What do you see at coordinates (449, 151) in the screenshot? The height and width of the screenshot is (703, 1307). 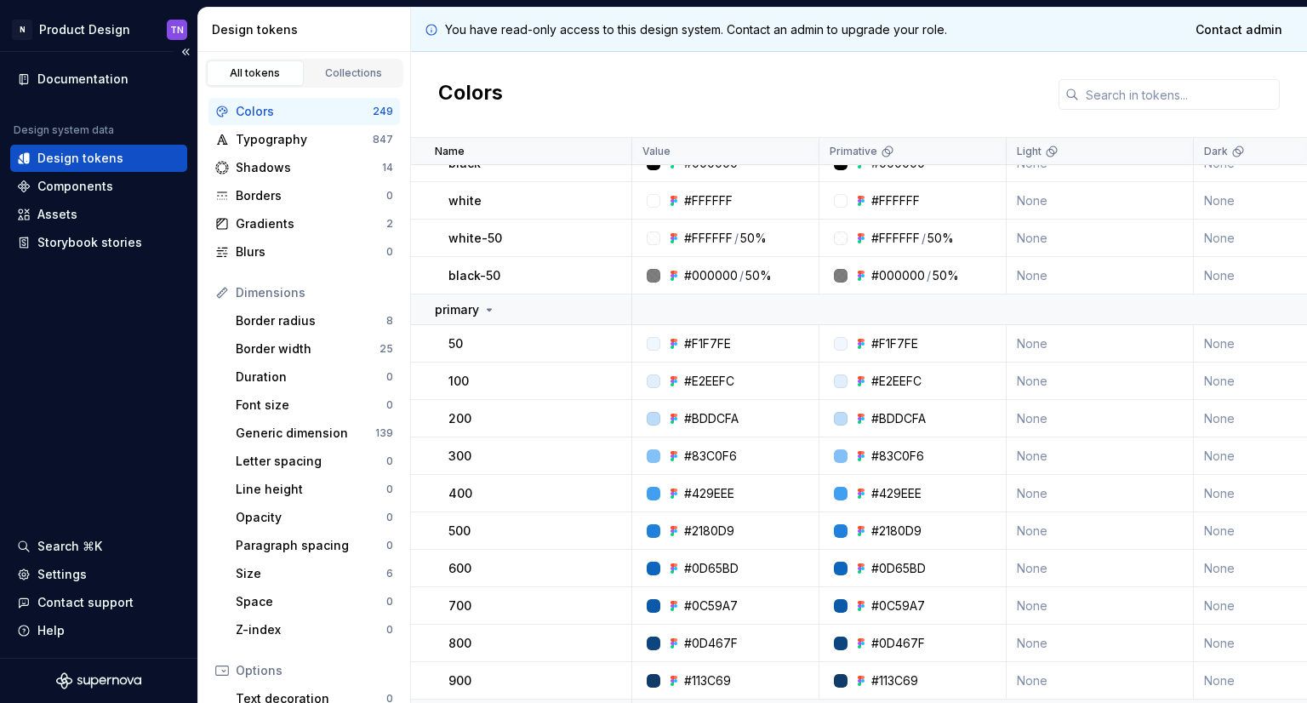 I see `p: Name` at bounding box center [449, 151].